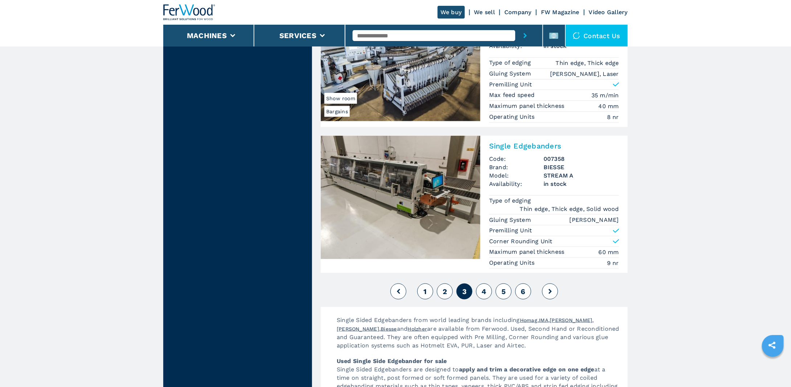 This screenshot has height=387, width=791. I want to click on a: Single Edgebanders BIESSE STREAM ASingle EdgebandersCode:007358Brand:BIESSEModel:STREAM AAvailabi..., so click(475, 204).